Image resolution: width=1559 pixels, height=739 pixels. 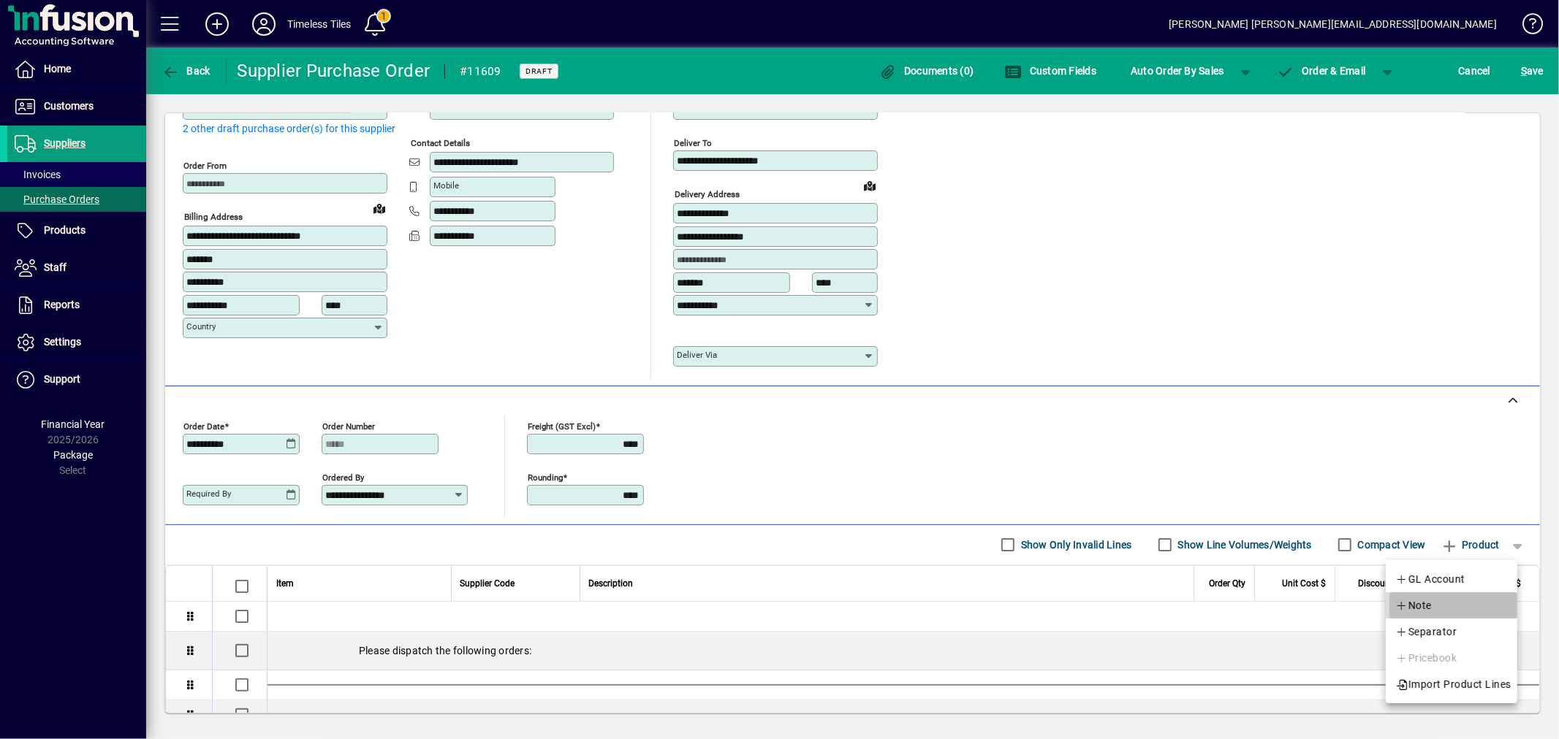 What do you see at coordinates (1413, 606) in the screenshot?
I see `span: Note` at bounding box center [1413, 606].